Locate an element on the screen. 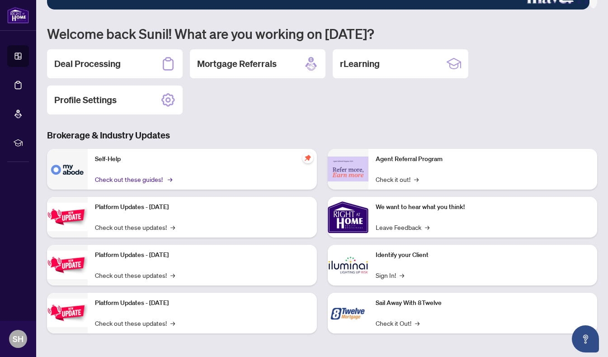 The image size is (608, 357). span: pushpin is located at coordinates (308, 158).